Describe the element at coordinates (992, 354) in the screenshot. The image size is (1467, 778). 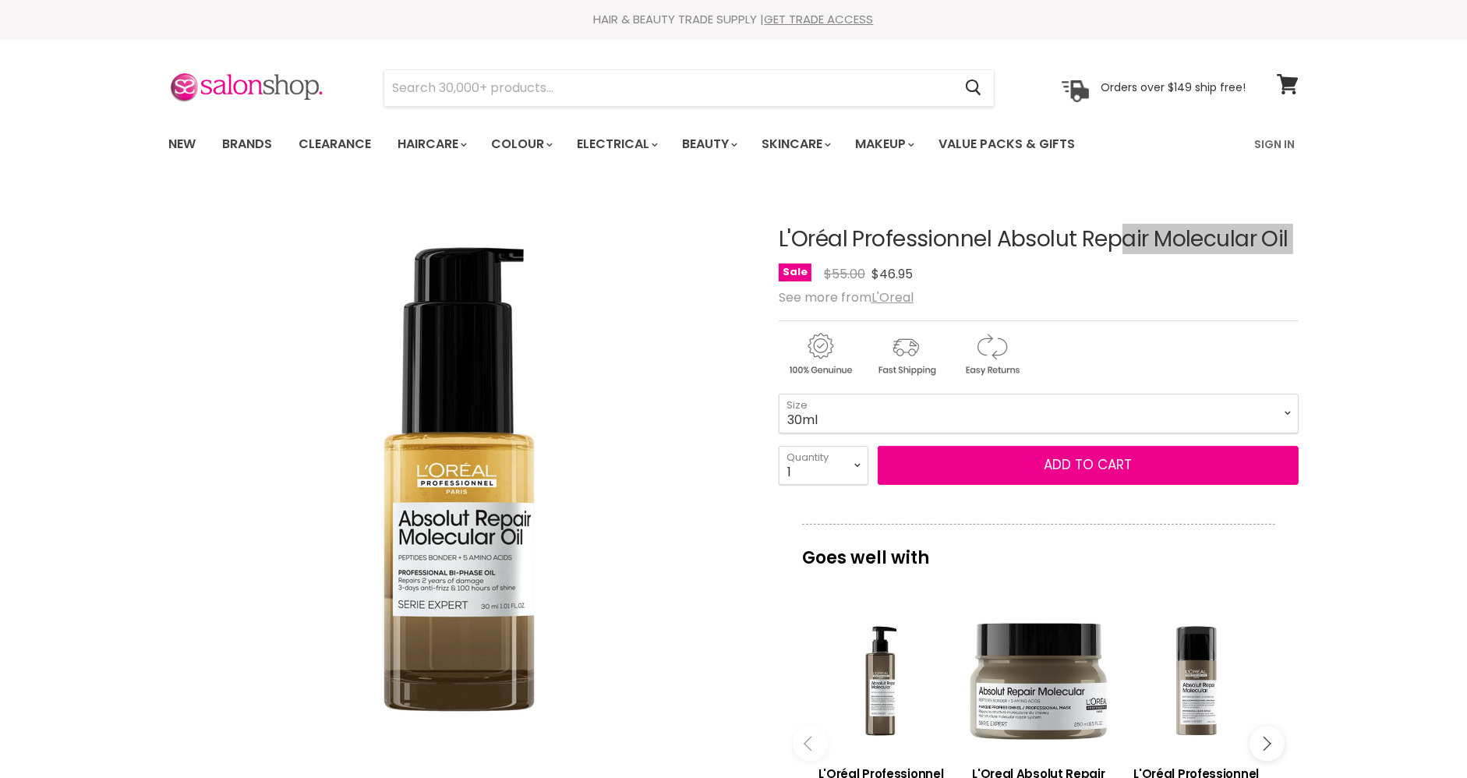
I see `img: returns.gif` at that location.